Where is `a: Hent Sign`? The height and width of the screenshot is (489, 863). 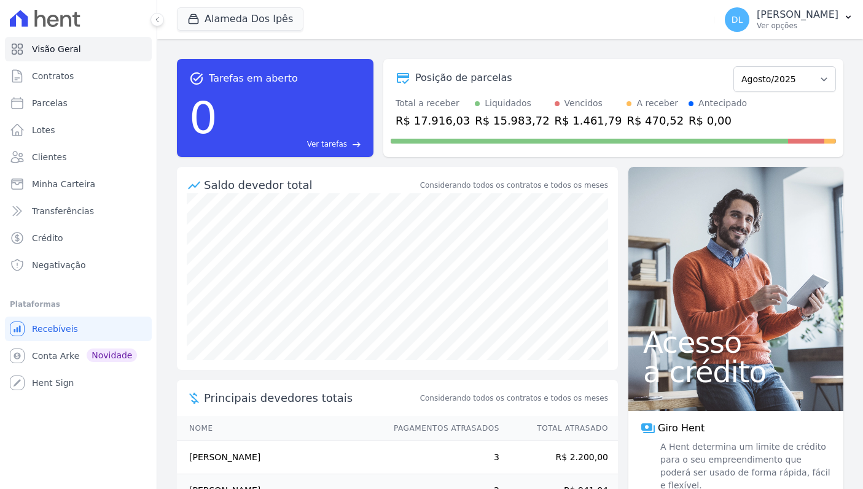 a: Hent Sign is located at coordinates (78, 383).